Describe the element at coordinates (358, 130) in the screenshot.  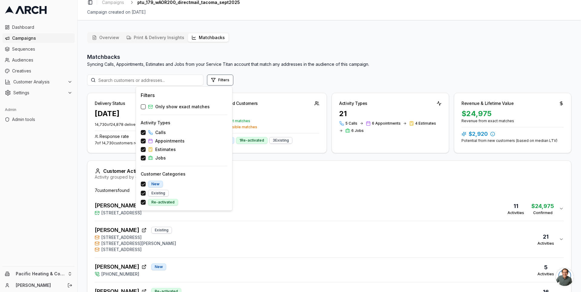
I see `span: 6 Jobs` at that location.